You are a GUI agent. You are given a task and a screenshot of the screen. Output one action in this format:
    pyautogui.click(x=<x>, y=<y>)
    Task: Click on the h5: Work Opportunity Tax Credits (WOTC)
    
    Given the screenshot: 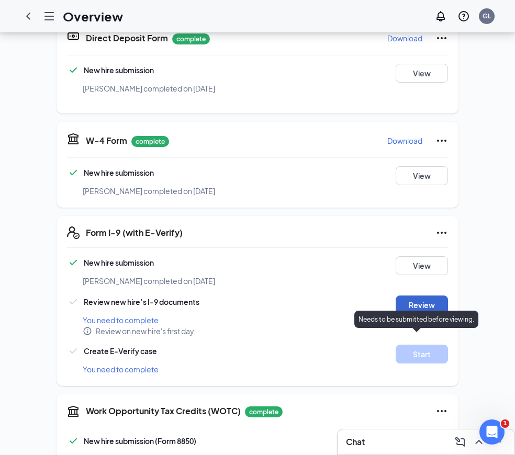 What is the action you would take?
    pyautogui.click(x=163, y=411)
    